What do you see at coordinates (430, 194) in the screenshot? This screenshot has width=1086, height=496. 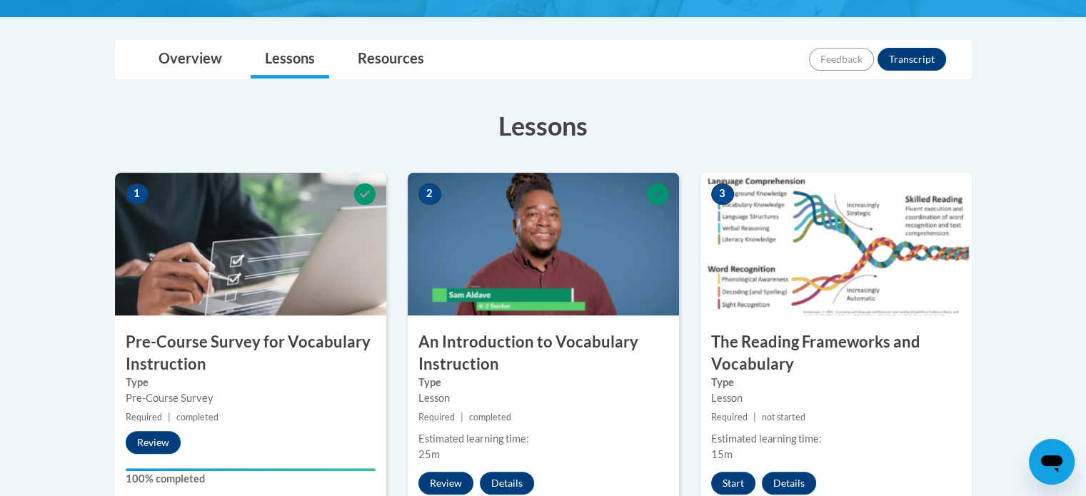 I see `span: 2` at bounding box center [430, 194].